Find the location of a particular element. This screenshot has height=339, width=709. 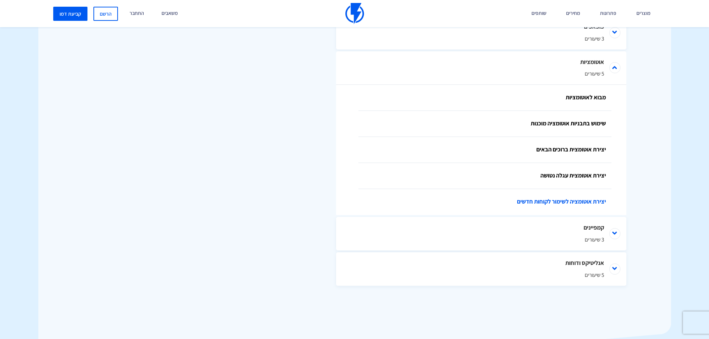

li: אנליטיקס ודוחות is located at coordinates (481, 269).